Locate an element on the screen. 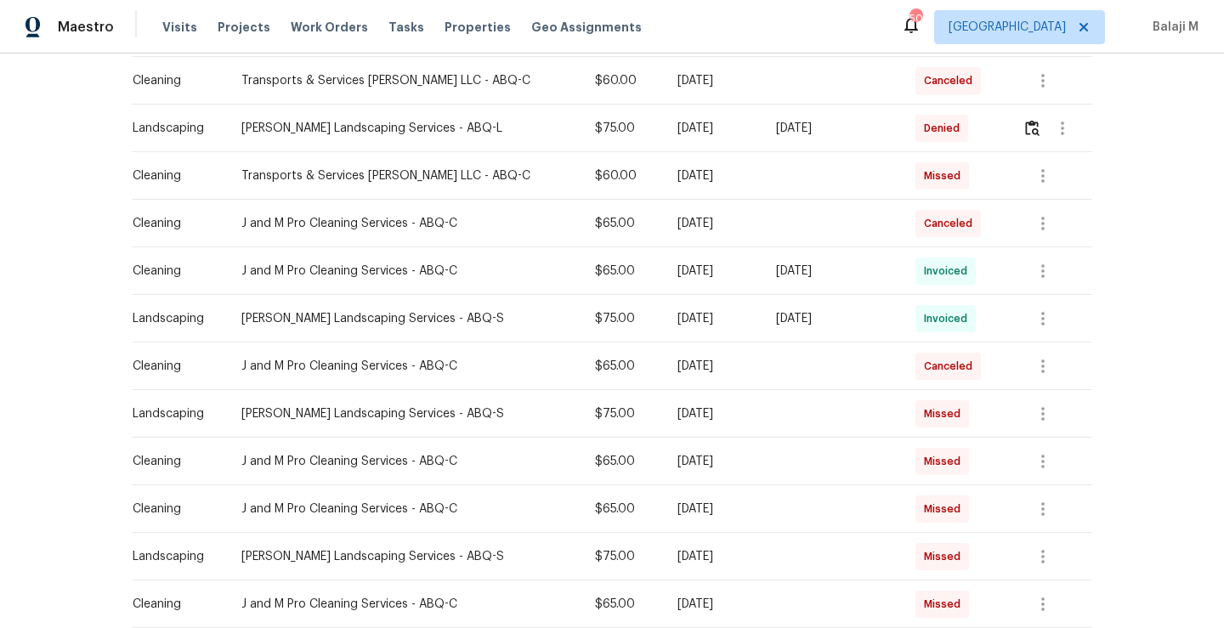  span: Projects is located at coordinates (244, 27).